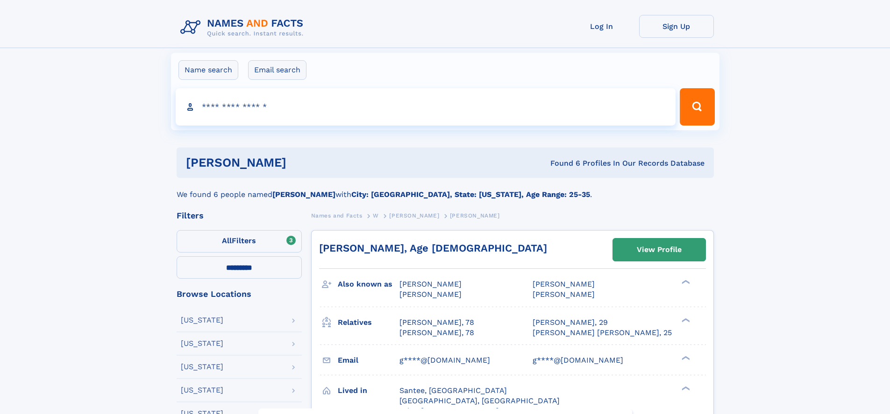  I want to click on img: Logo Names and Facts, so click(244, 28).